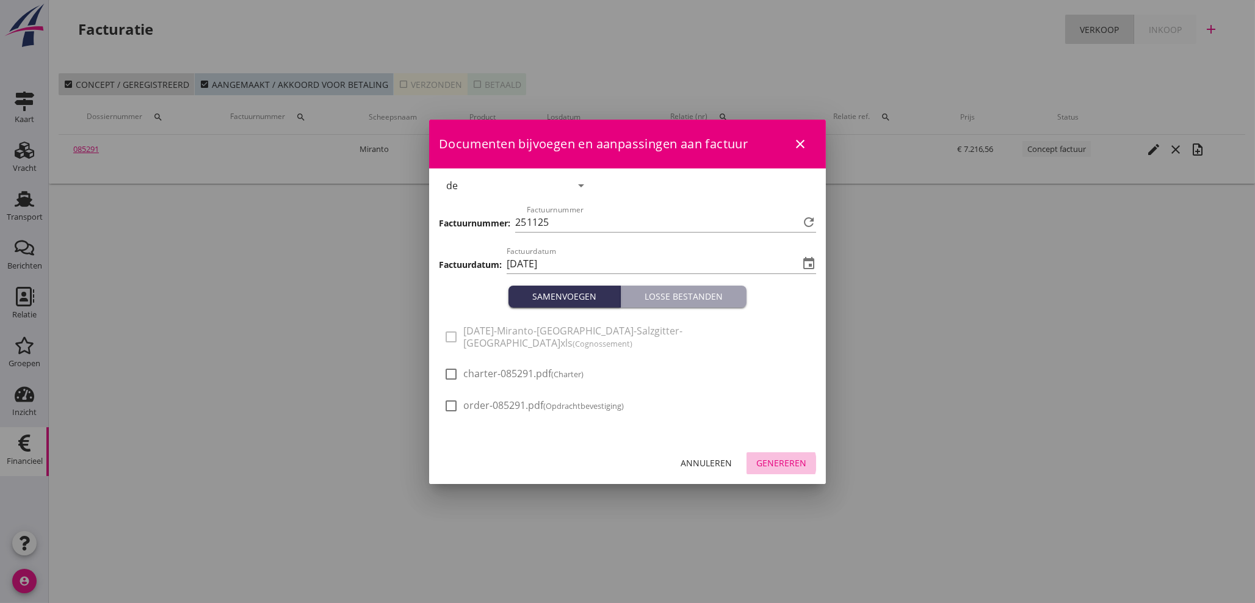  What do you see at coordinates (809, 264) in the screenshot?
I see `i: event` at bounding box center [809, 264].